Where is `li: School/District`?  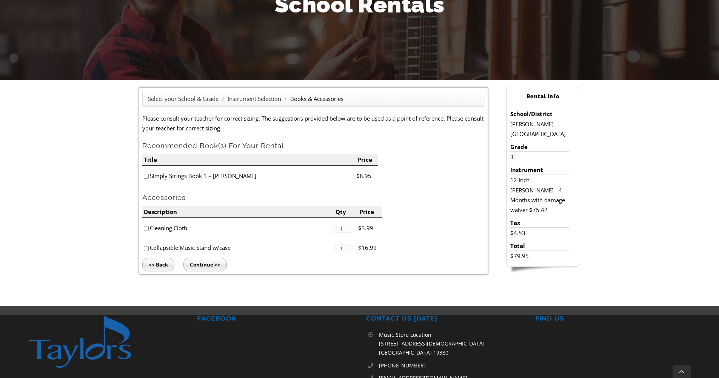 li: School/District is located at coordinates (539, 114).